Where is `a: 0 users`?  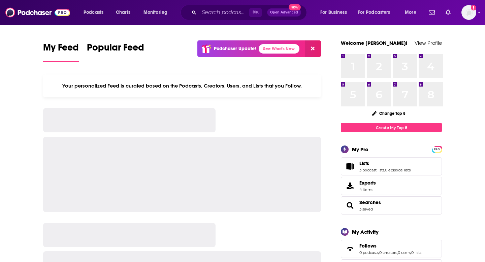
a: 0 users is located at coordinates (404, 253).